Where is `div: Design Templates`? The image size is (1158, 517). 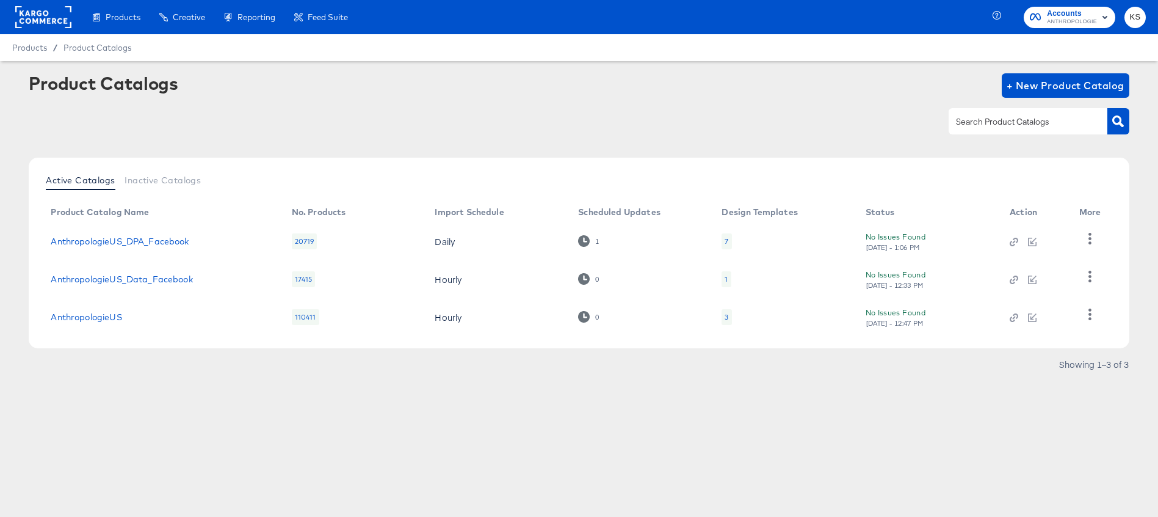
div: Design Templates is located at coordinates (760, 212).